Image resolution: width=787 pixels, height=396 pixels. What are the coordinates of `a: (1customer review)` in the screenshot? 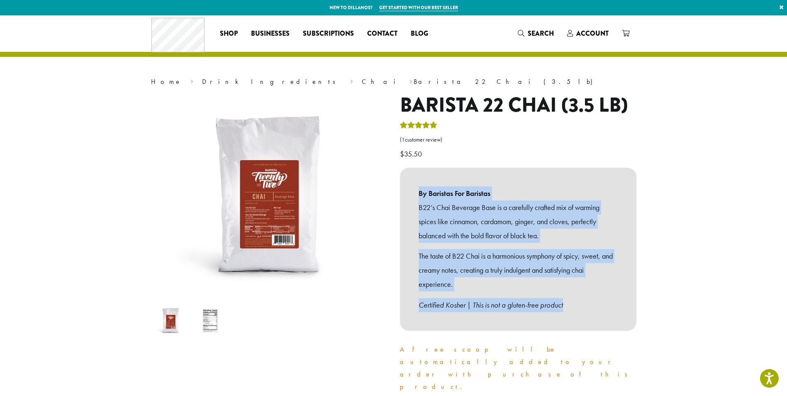 It's located at (518, 140).